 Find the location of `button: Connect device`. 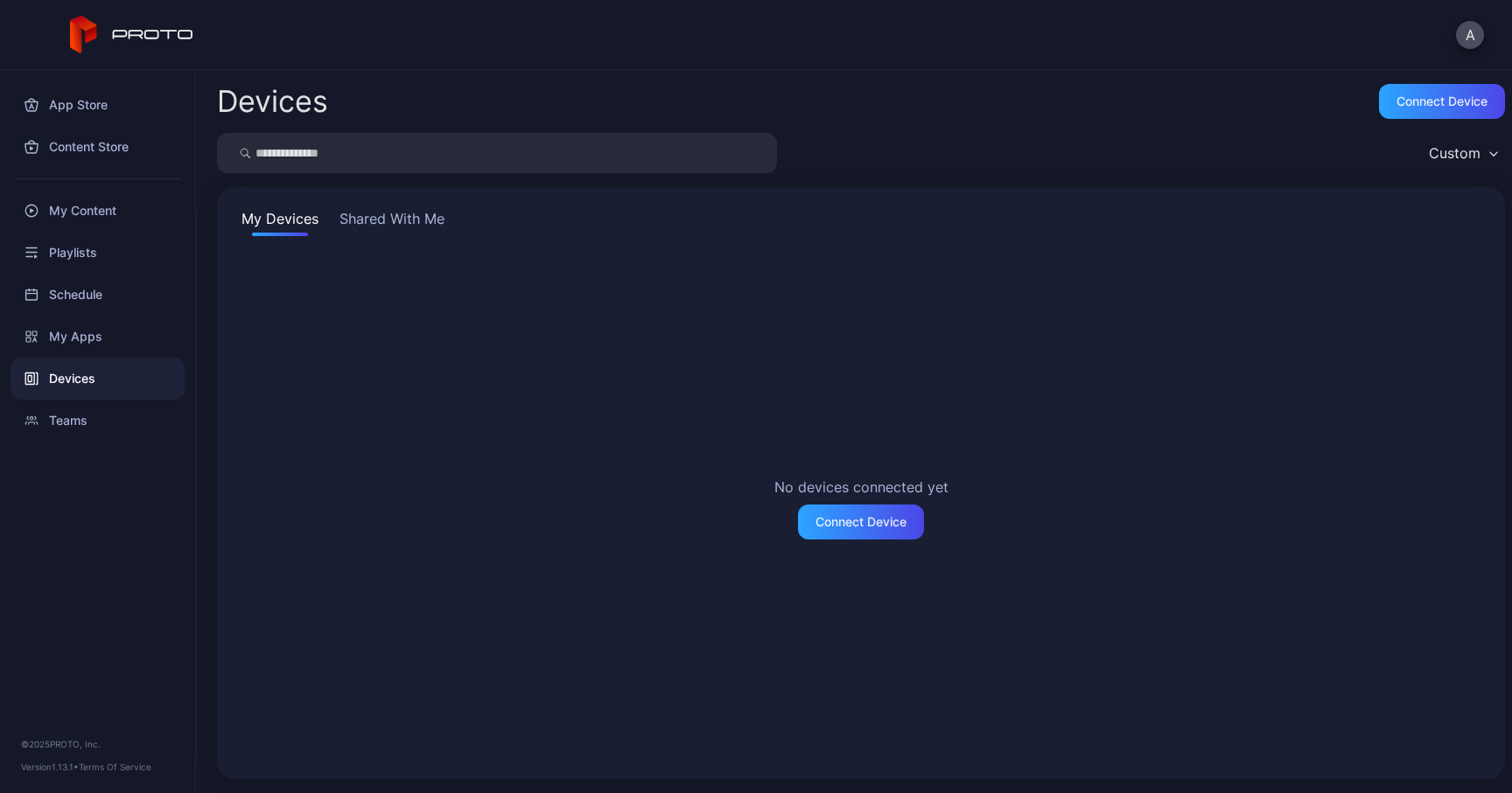

button: Connect device is located at coordinates (1442, 102).